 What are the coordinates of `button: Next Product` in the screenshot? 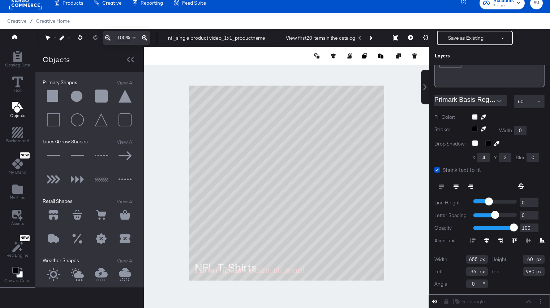 It's located at (370, 38).